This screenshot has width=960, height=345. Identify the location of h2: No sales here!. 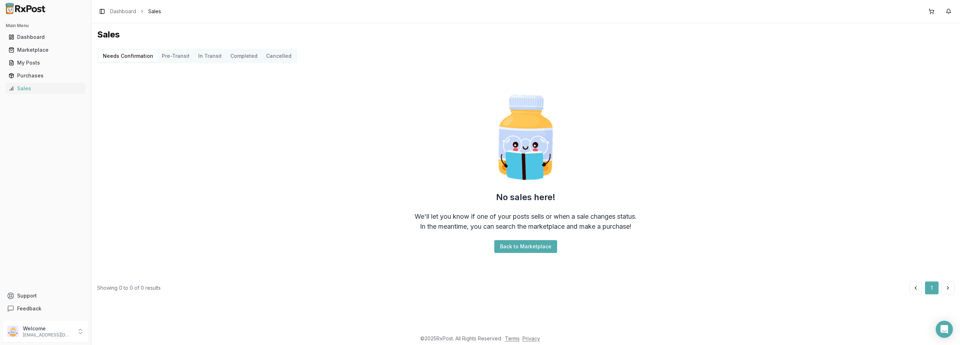
(525, 197).